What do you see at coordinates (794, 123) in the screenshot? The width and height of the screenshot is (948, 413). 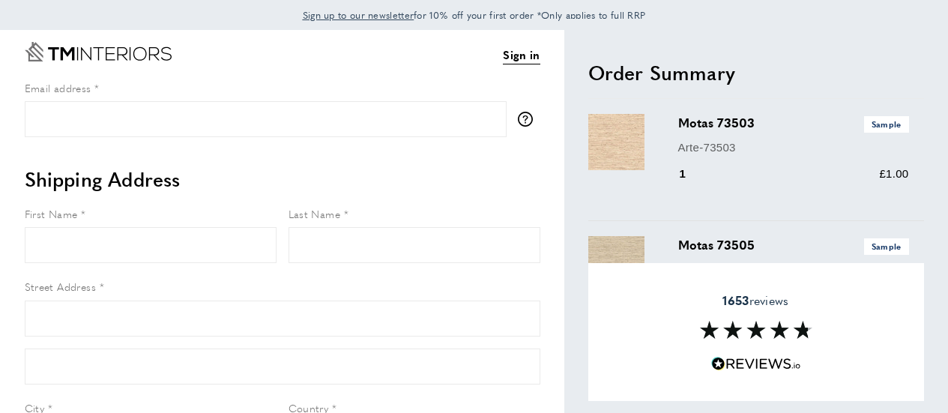 I see `h3: Motas 73503` at bounding box center [794, 123].